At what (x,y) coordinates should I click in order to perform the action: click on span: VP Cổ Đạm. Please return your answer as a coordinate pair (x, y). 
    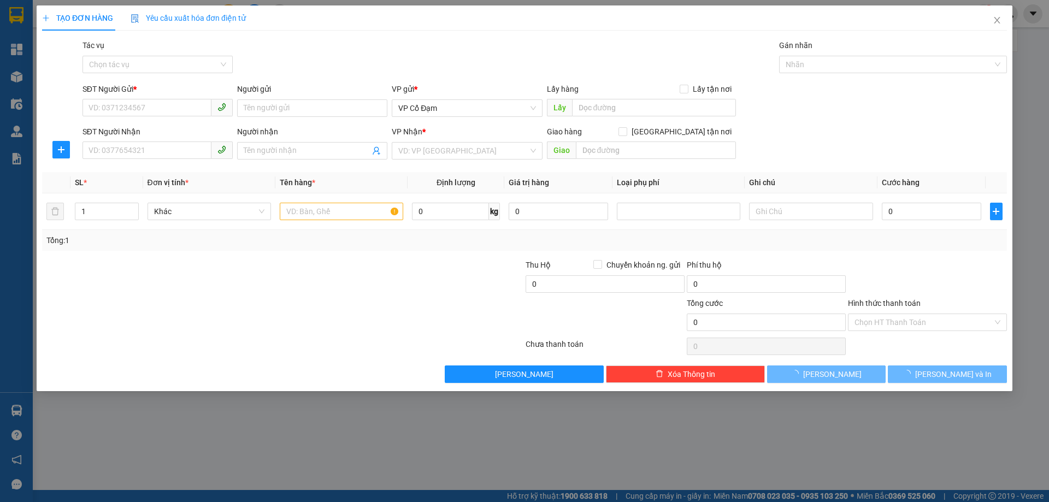
    Looking at the image, I should click on (467, 108).